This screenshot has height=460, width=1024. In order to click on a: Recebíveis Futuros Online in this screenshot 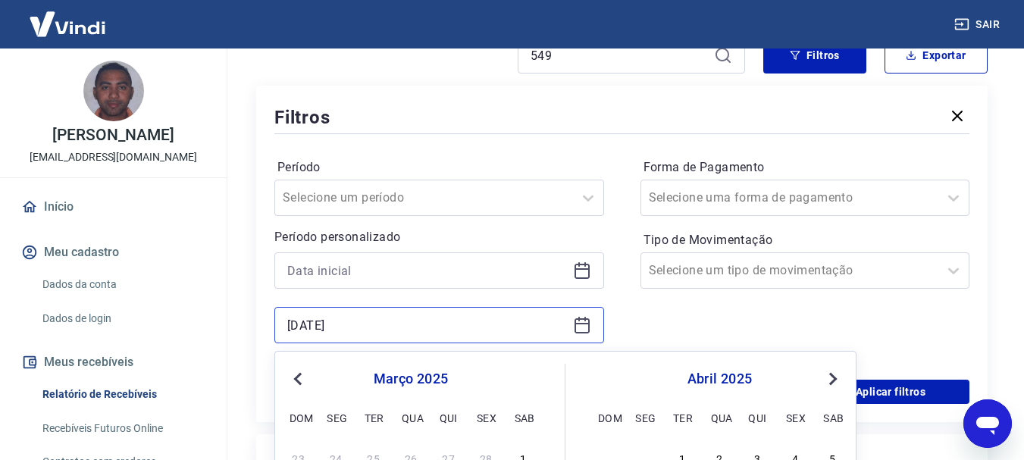, I will do `click(122, 428)`.